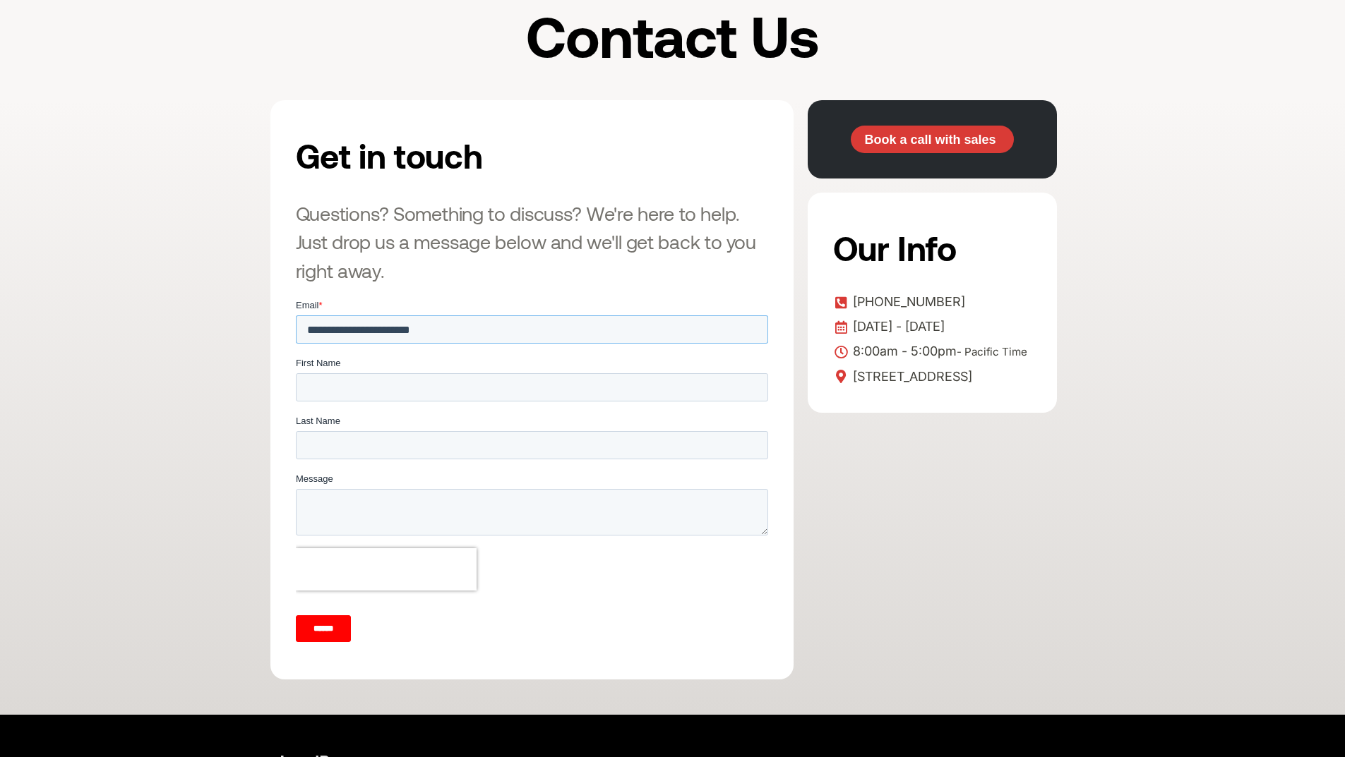 The height and width of the screenshot is (757, 1345). Describe the element at coordinates (930, 248) in the screenshot. I see `h2: Our Info` at that location.